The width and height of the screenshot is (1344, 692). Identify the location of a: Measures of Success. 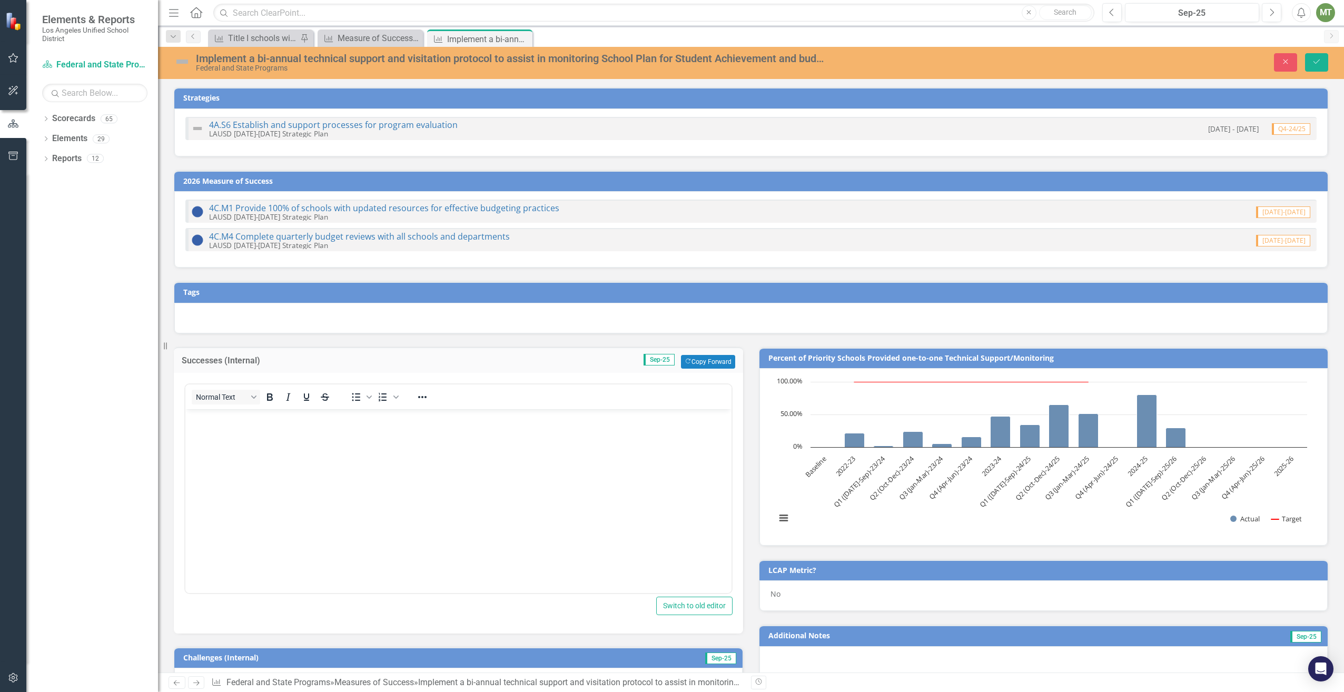
(374, 682).